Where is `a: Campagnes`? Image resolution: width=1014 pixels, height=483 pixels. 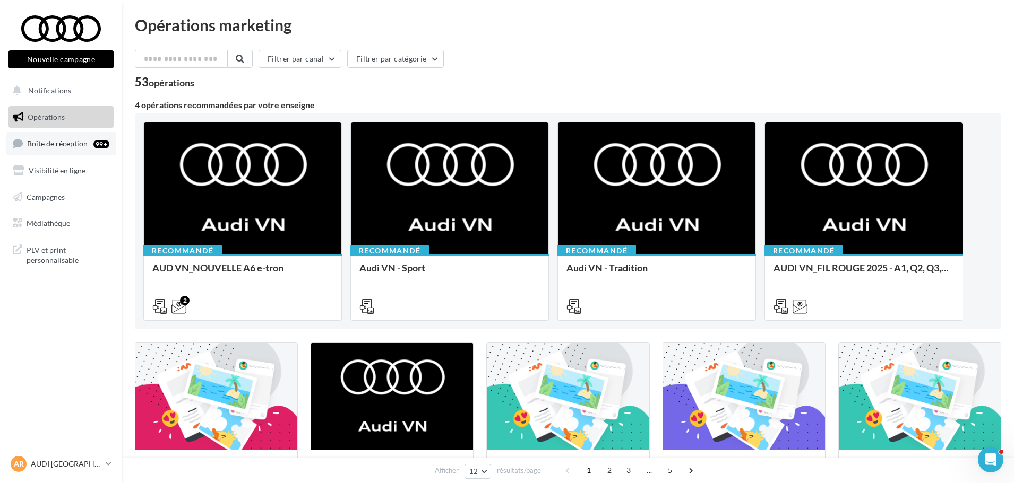 a: Campagnes is located at coordinates (61, 197).